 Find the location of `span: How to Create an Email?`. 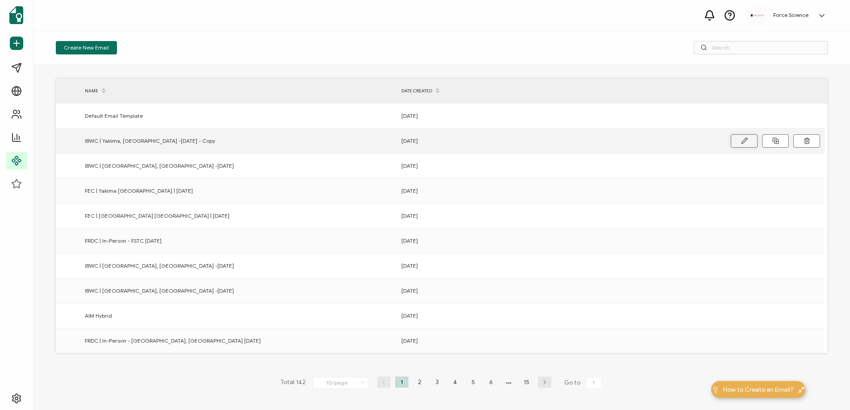

span: How to Create an Email? is located at coordinates (759, 390).